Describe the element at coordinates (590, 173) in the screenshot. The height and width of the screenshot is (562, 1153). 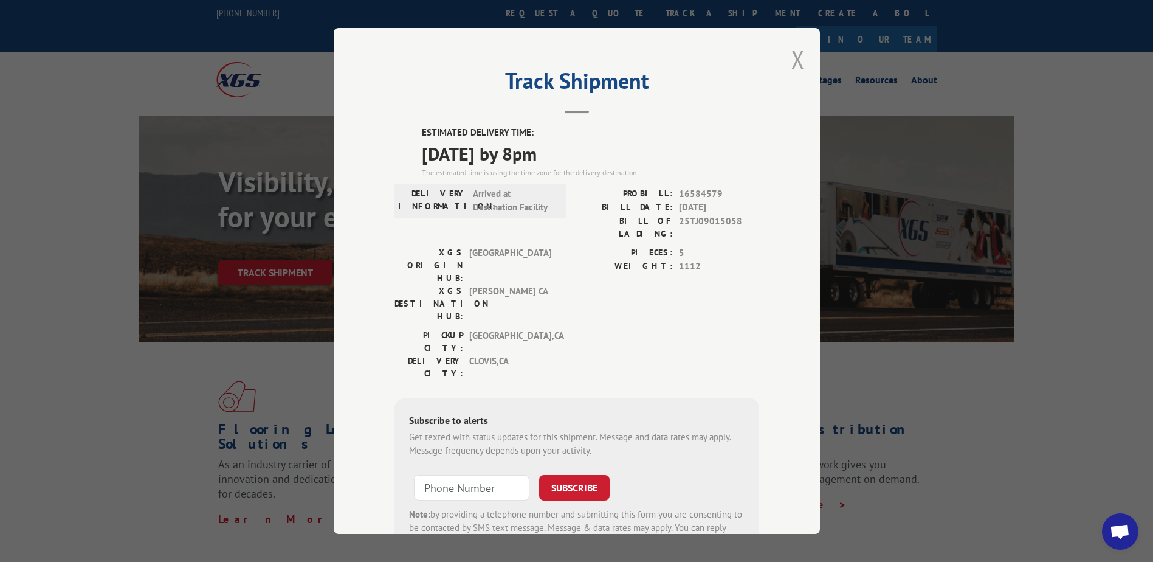
I see `div: The estimated time is using the time zone for the delivery destination.` at that location.